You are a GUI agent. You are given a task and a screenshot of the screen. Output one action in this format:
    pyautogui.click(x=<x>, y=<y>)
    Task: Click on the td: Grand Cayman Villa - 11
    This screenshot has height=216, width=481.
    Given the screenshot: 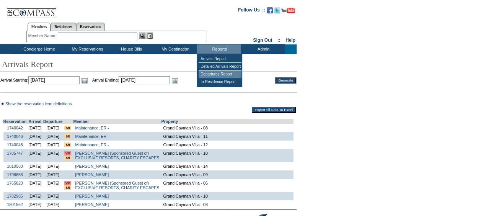 What is the action you would take?
    pyautogui.click(x=227, y=136)
    